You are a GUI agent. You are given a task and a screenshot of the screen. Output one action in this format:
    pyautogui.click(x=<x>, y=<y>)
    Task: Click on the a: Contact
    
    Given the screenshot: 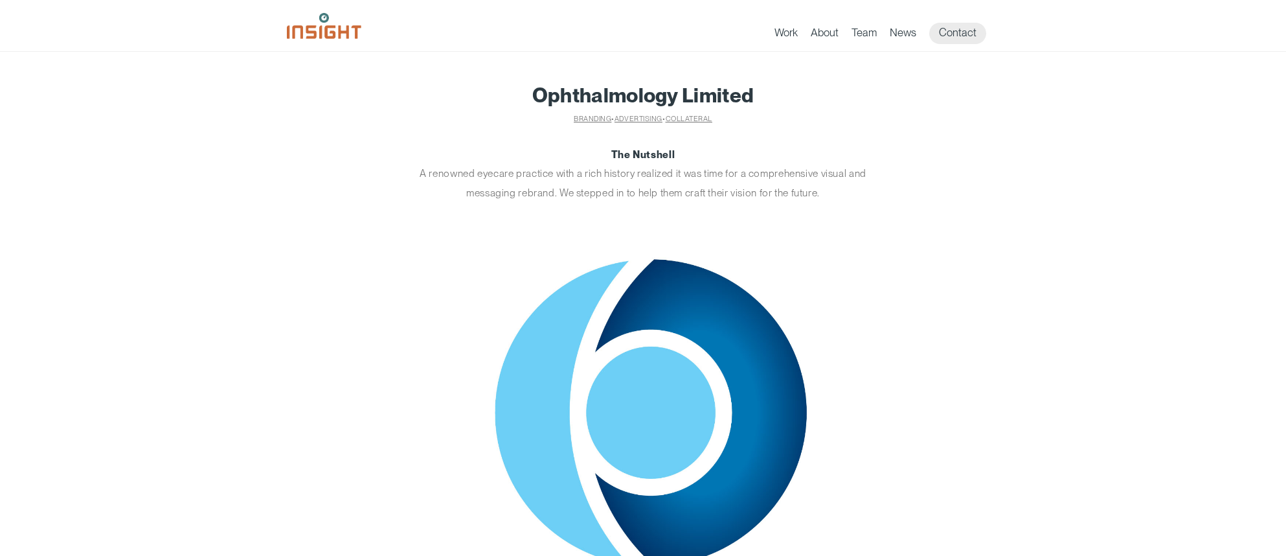 What is the action you would take?
    pyautogui.click(x=958, y=33)
    